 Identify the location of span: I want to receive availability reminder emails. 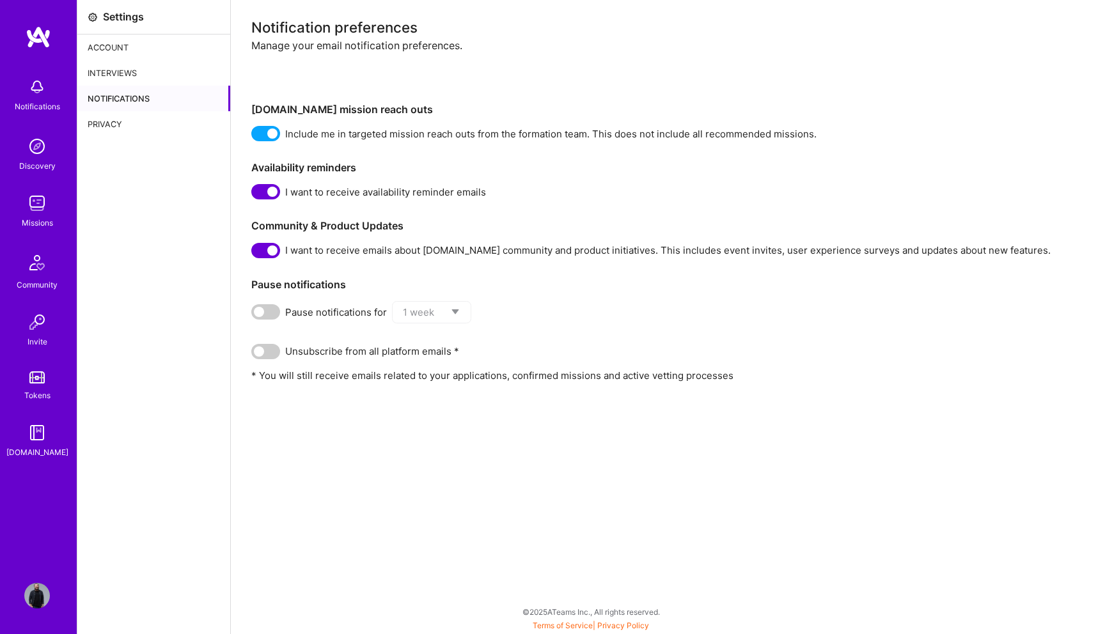
(386, 192).